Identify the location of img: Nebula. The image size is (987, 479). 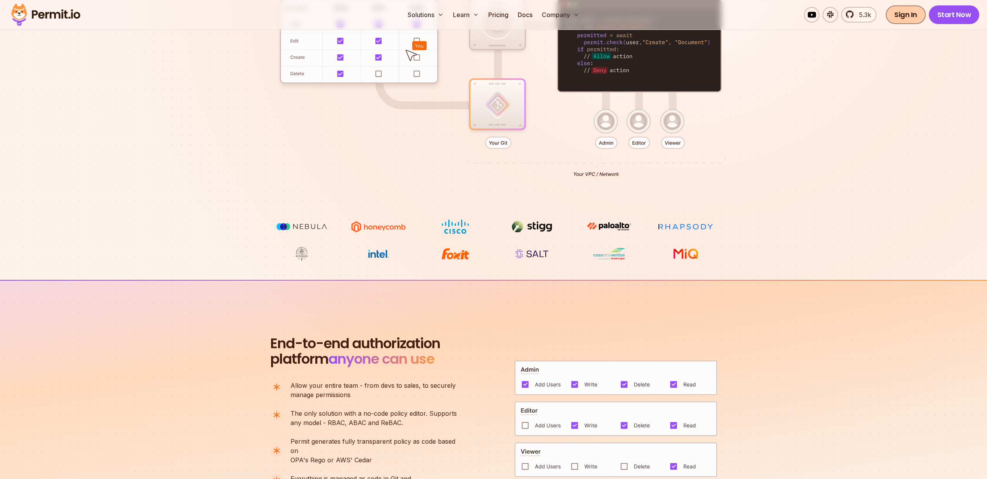
(302, 227).